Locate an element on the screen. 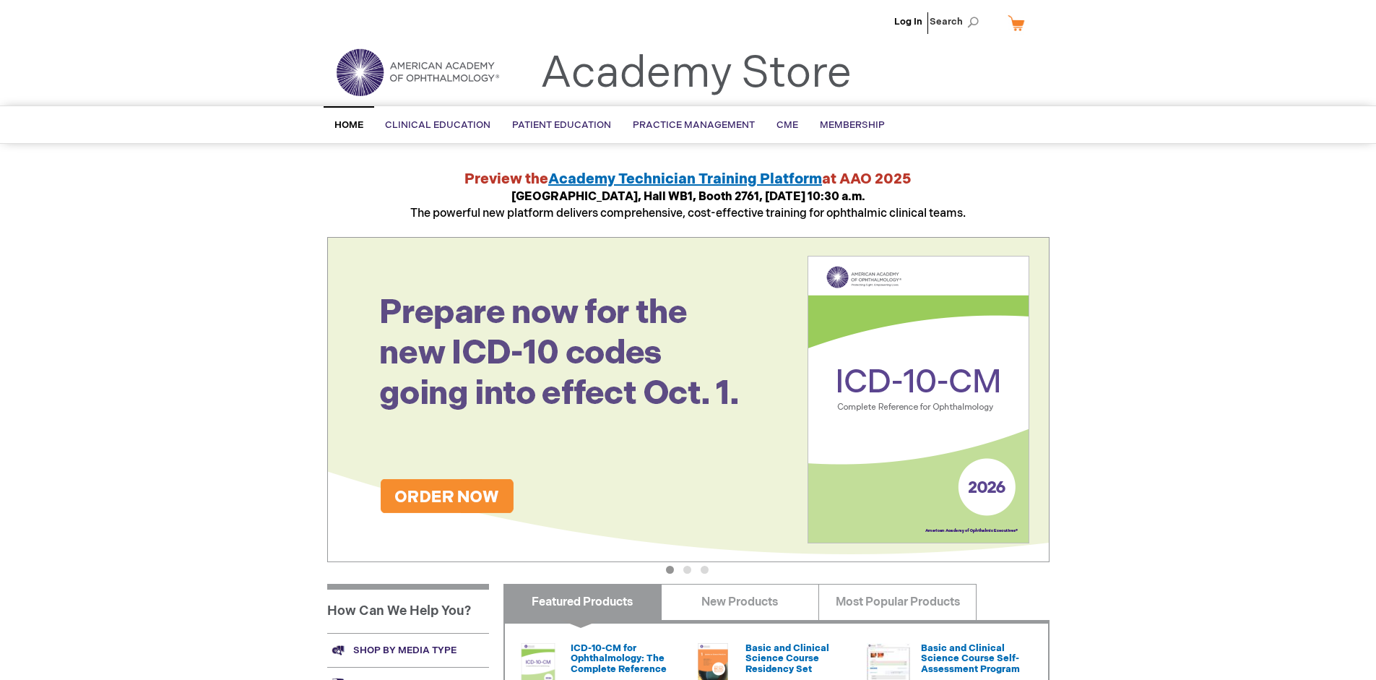 Image resolution: width=1376 pixels, height=680 pixels. a: New Products is located at coordinates (740, 602).